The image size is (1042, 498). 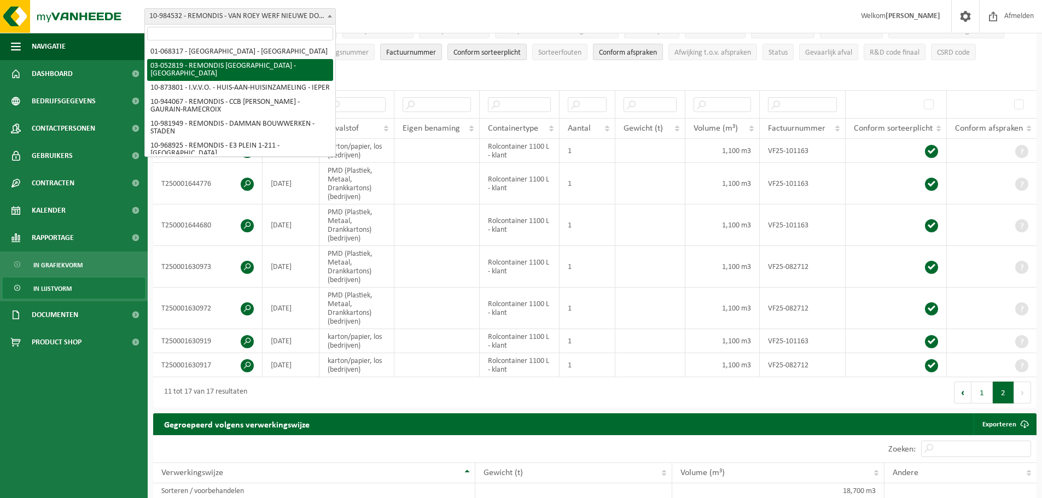 What do you see at coordinates (192, 473) in the screenshot?
I see `span: Verwerkingswijze` at bounding box center [192, 473].